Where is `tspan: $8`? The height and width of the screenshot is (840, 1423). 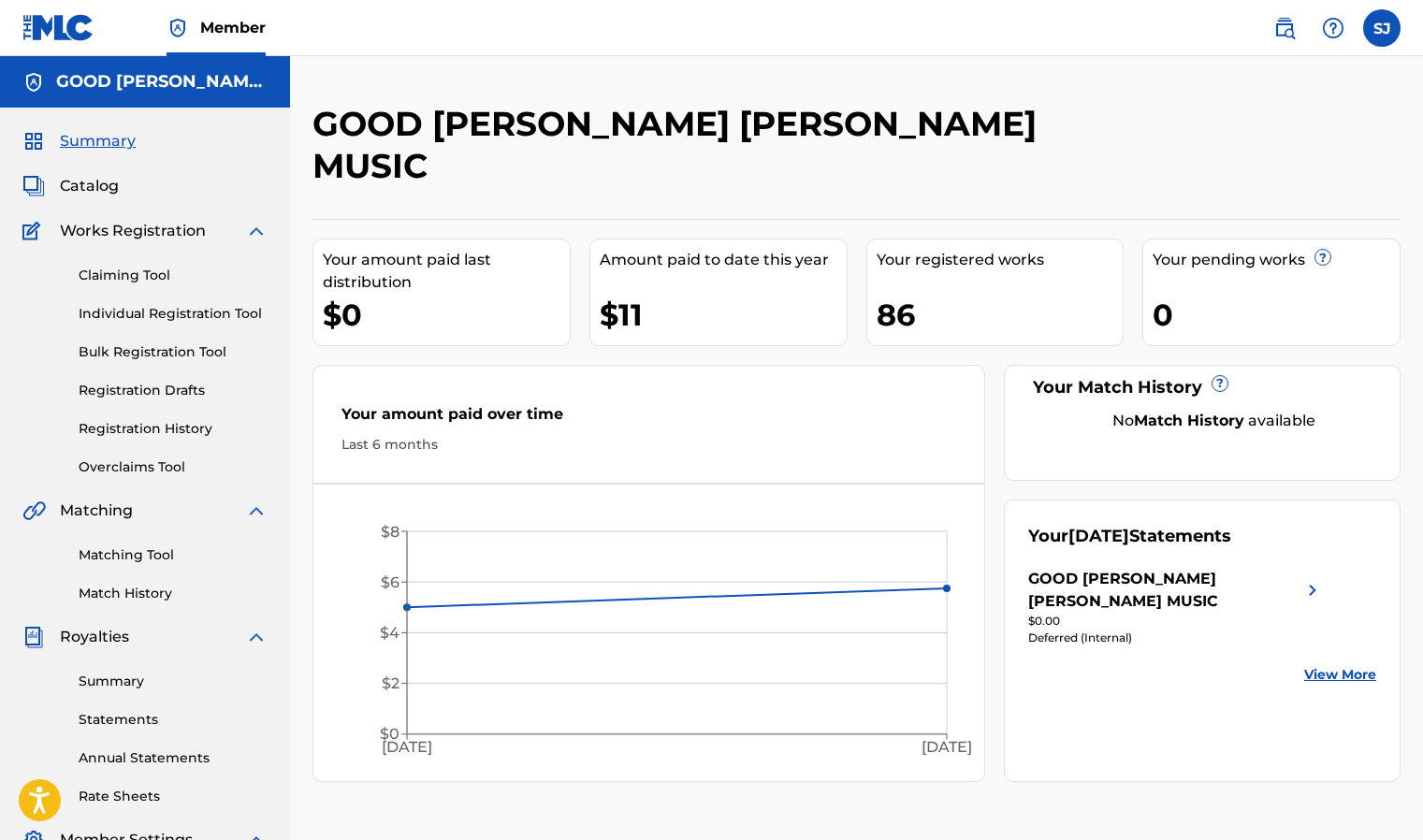
tspan: $8 is located at coordinates (390, 531).